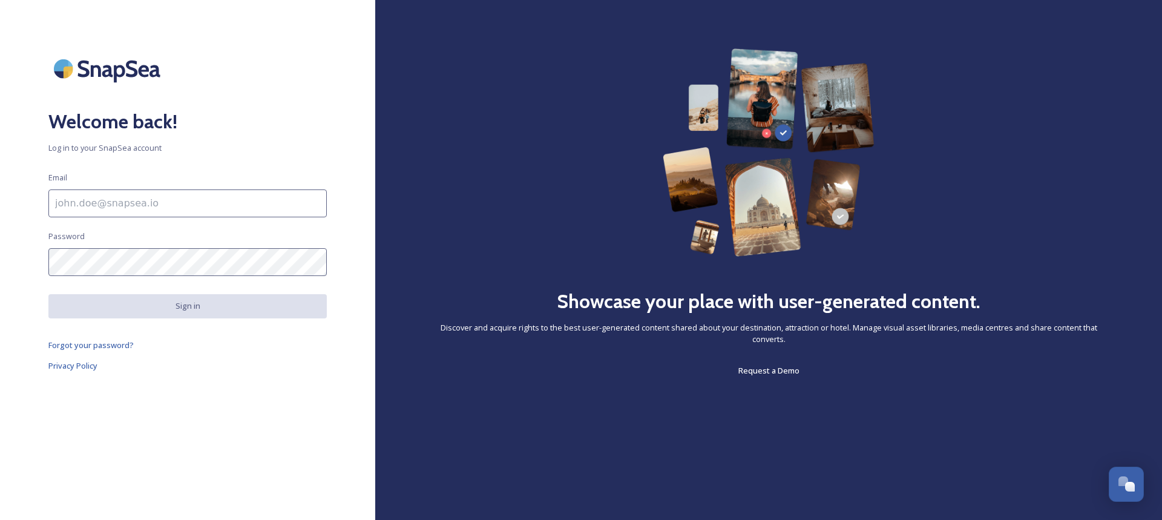  What do you see at coordinates (188, 345) in the screenshot?
I see `a: Forgot your password?` at bounding box center [188, 345].